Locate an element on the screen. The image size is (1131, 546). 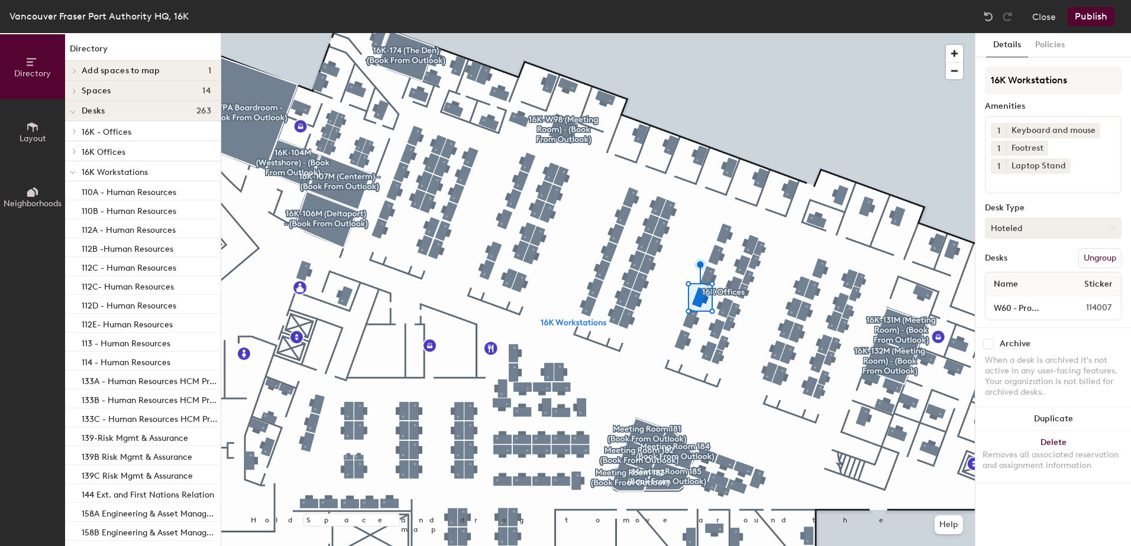
span: 114007 is located at coordinates (1087, 308).